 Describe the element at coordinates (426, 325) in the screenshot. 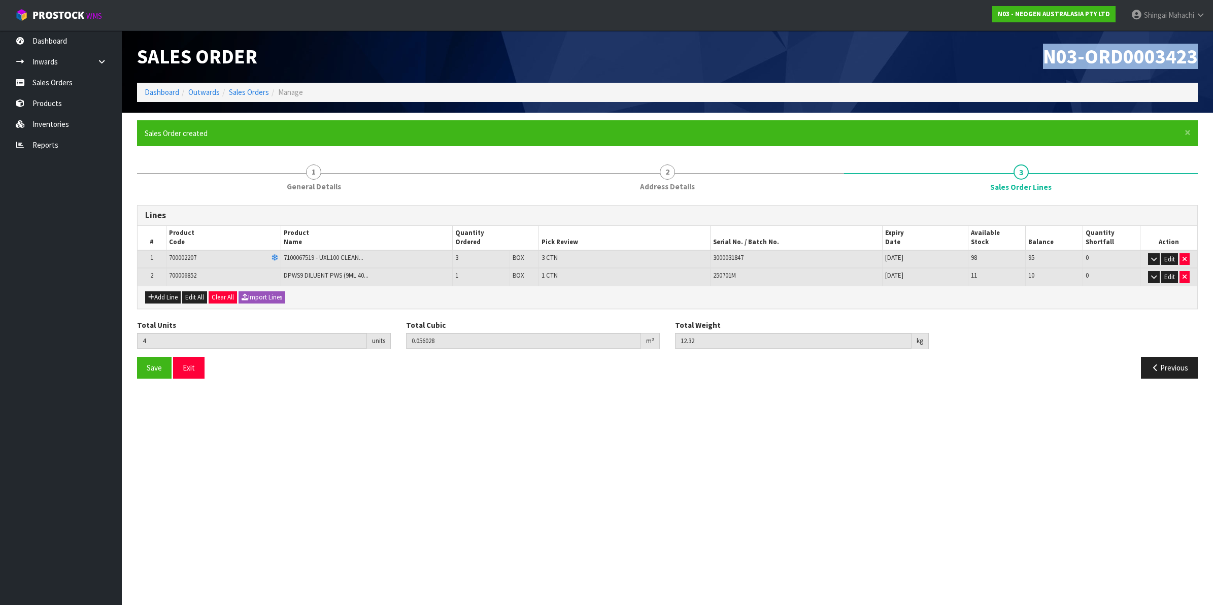

I see `label: Total Cubic` at that location.